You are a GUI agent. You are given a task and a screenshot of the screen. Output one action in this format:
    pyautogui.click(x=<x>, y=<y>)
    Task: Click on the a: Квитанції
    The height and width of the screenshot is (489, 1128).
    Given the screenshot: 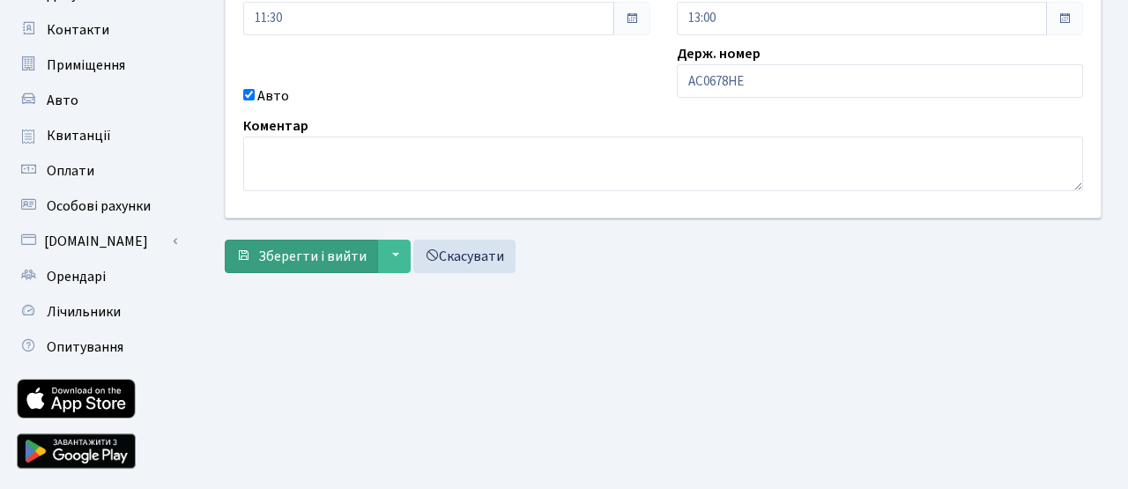 What is the action you would take?
    pyautogui.click(x=97, y=136)
    